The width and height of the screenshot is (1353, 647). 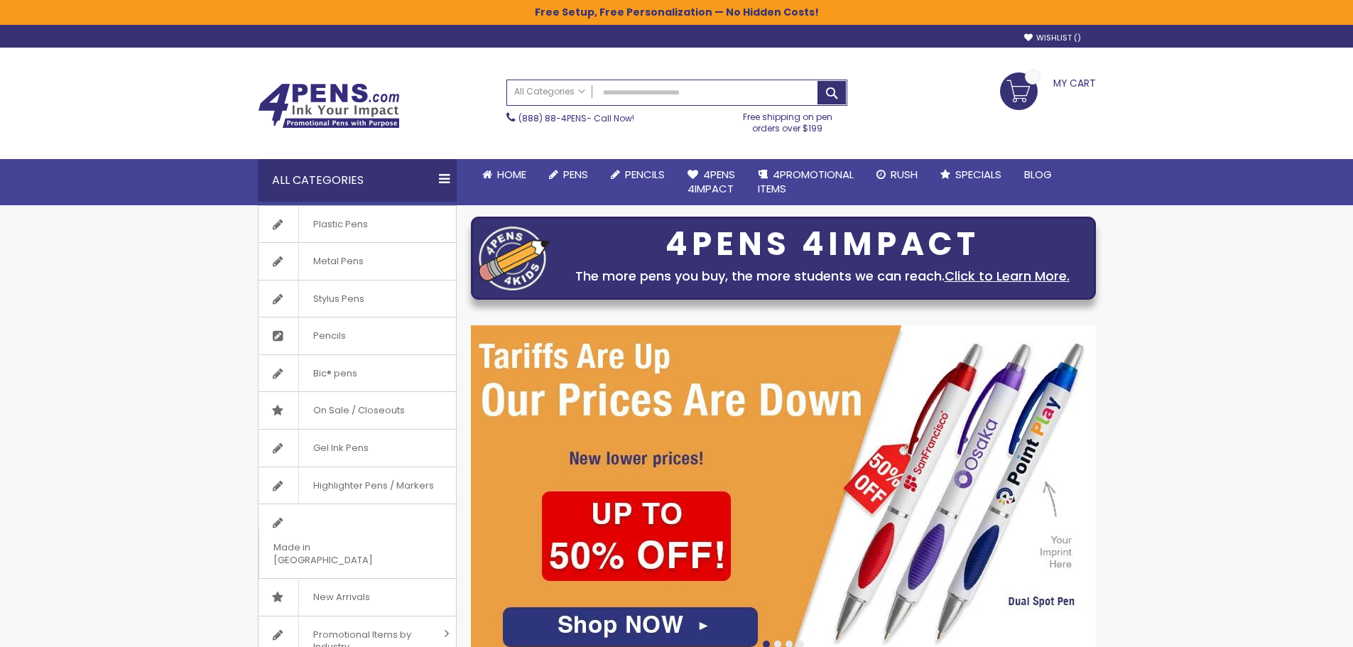 What do you see at coordinates (978, 174) in the screenshot?
I see `span: Specials` at bounding box center [978, 174].